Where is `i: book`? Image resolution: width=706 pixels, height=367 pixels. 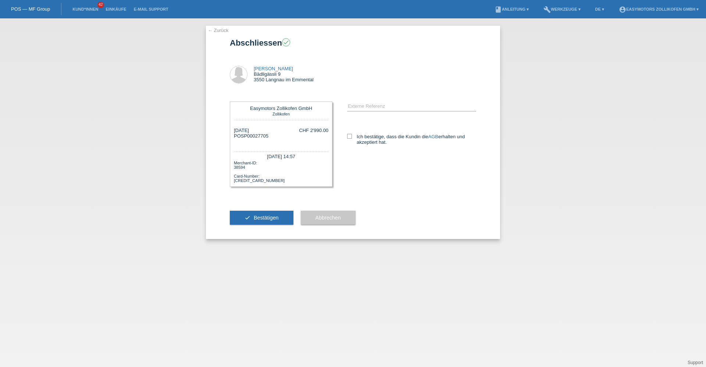
i: book is located at coordinates (498, 10).